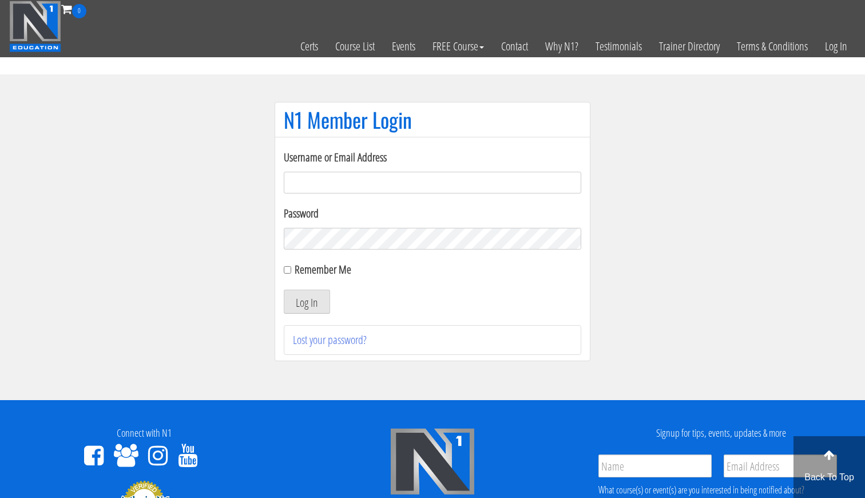 This screenshot has height=498, width=865. Describe the element at coordinates (404, 46) in the screenshot. I see `a: Events` at that location.